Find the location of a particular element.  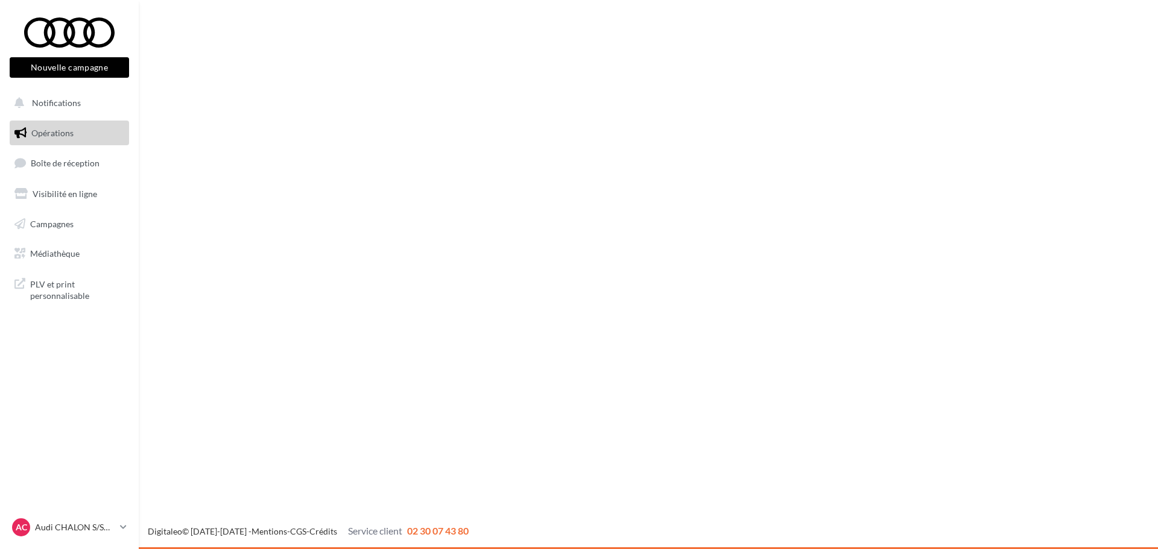

p: Audi CHALON S/SAONE is located at coordinates (75, 528).